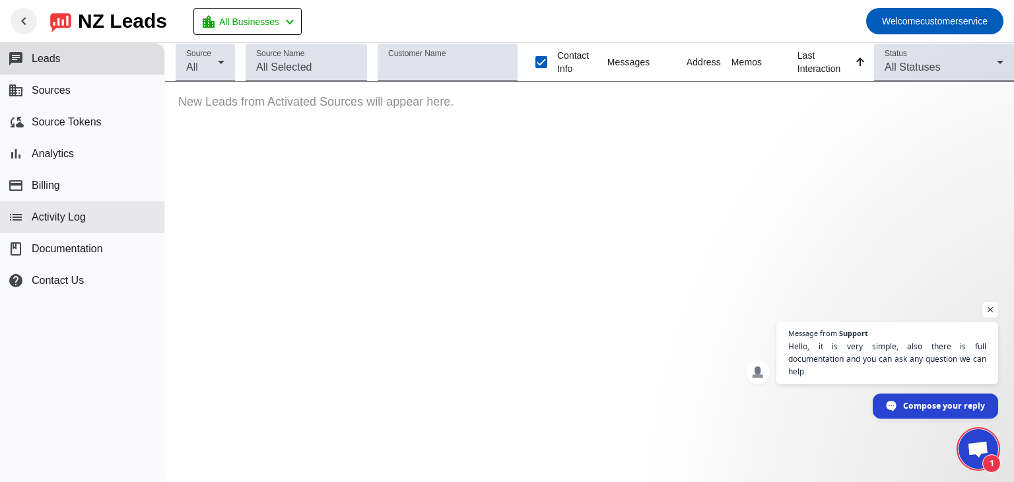 The image size is (1014, 482). I want to click on input: All Selected, so click(306, 67).